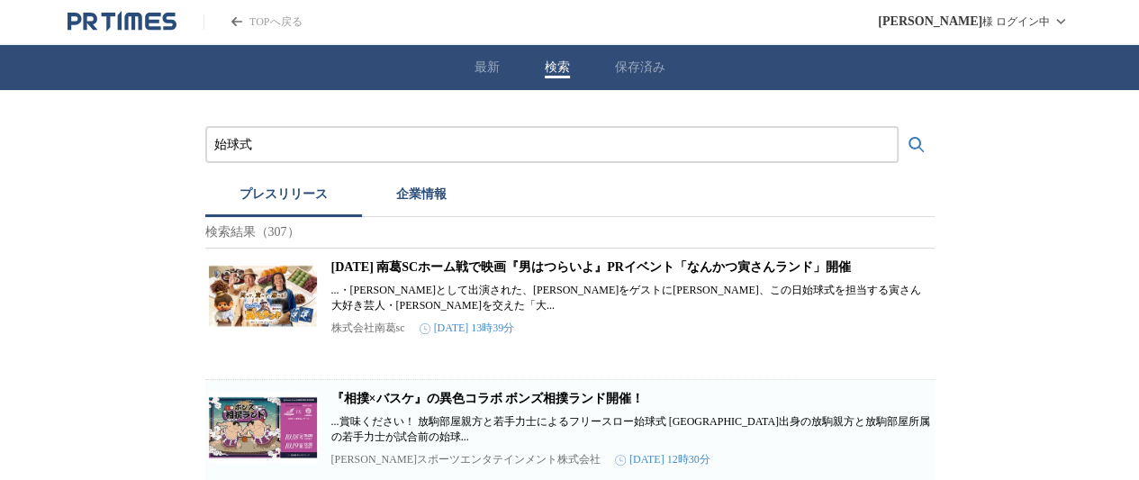  Describe the element at coordinates (487, 398) in the screenshot. I see `a: 『相撲×バスケ』の異色コラボ ボンズ相撲ランド開催！` at that location.